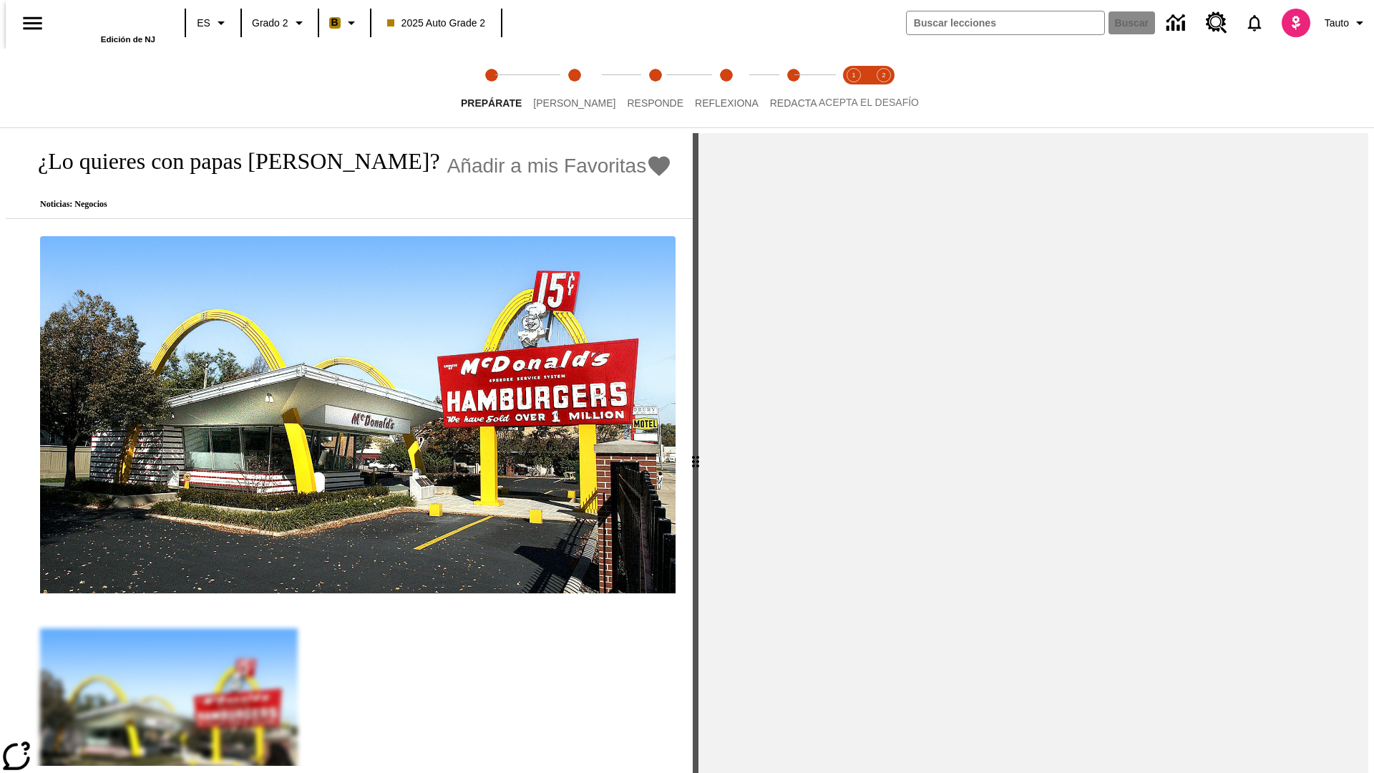 Image resolution: width=1374 pixels, height=773 pixels. Describe the element at coordinates (726, 88) in the screenshot. I see `button: Reflexiona step 4 of 5` at that location.